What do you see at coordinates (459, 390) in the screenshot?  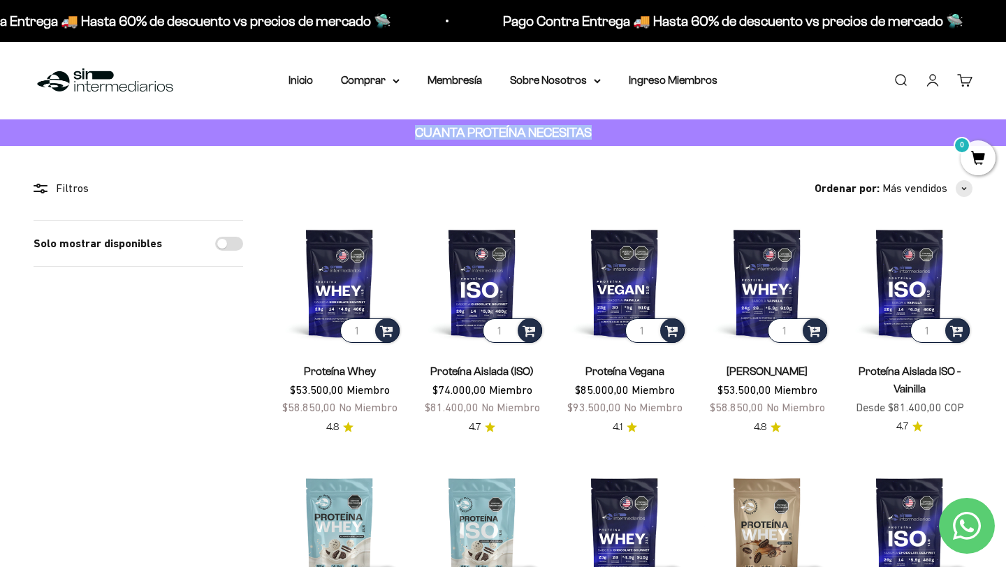 I see `span: $74.000,00` at bounding box center [459, 390].